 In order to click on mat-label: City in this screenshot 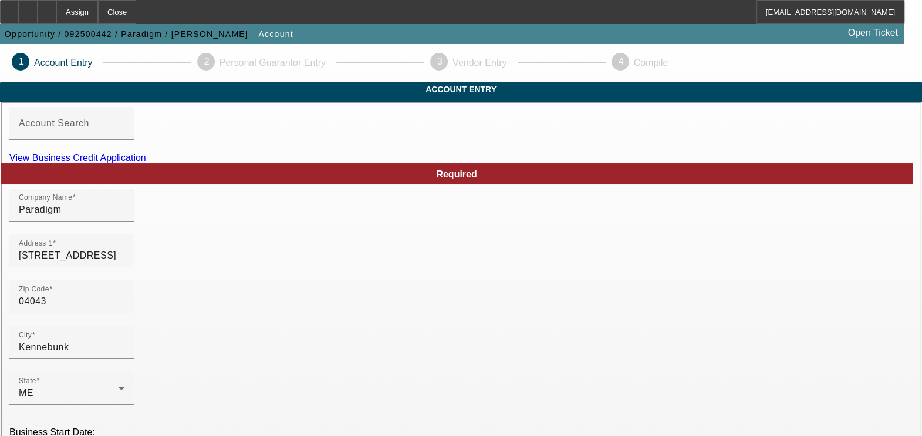, I will do `click(25, 335)`.